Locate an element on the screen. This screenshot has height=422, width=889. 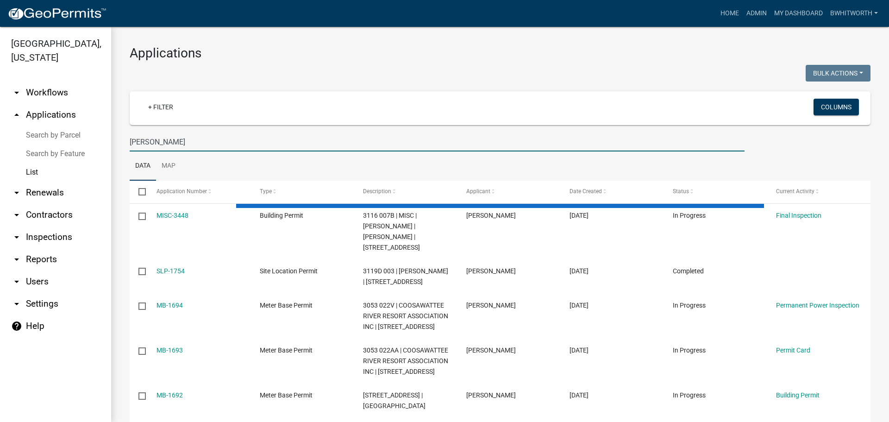
datatable-header-cell: Status is located at coordinates (715, 192).